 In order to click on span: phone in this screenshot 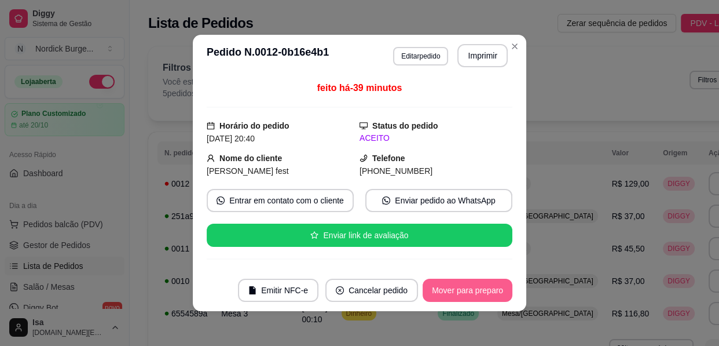, I will do `click(363, 158)`.